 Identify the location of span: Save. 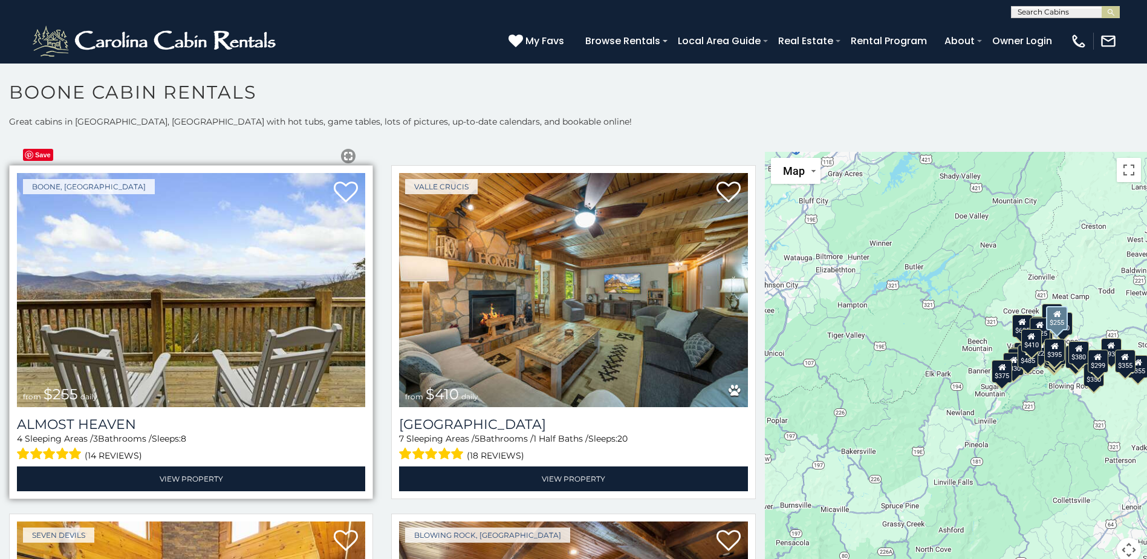
(38, 155).